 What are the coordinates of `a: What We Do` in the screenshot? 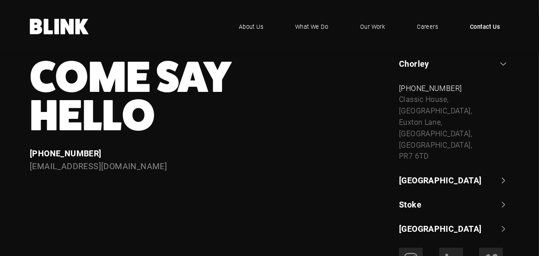 It's located at (311, 27).